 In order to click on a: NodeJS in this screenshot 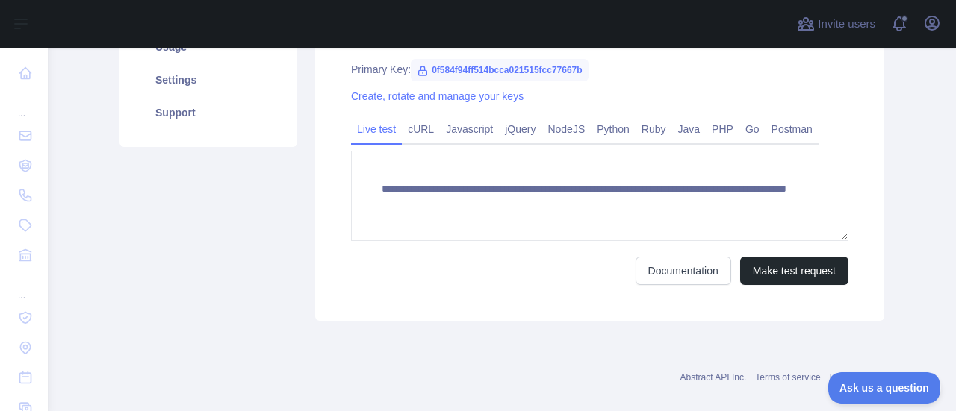, I will do `click(566, 129)`.